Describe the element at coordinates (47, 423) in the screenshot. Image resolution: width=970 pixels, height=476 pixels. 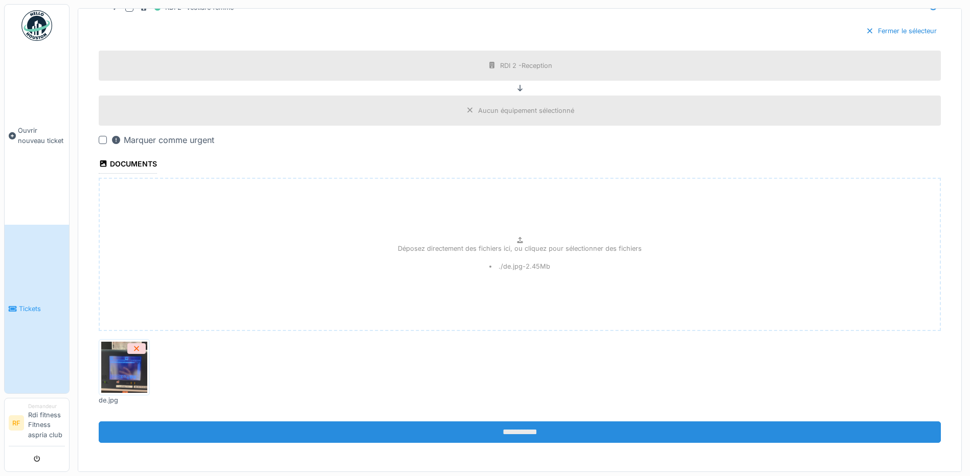
I see `li: Rdi fitness Fitness aspria club` at that location.